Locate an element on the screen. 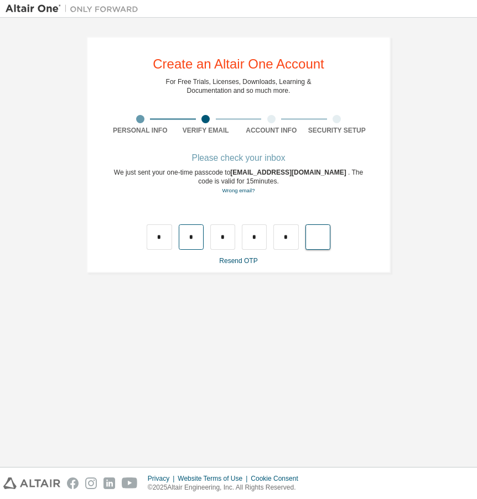 This screenshot has height=499, width=477. div: Cookie Consent is located at coordinates (277, 479).